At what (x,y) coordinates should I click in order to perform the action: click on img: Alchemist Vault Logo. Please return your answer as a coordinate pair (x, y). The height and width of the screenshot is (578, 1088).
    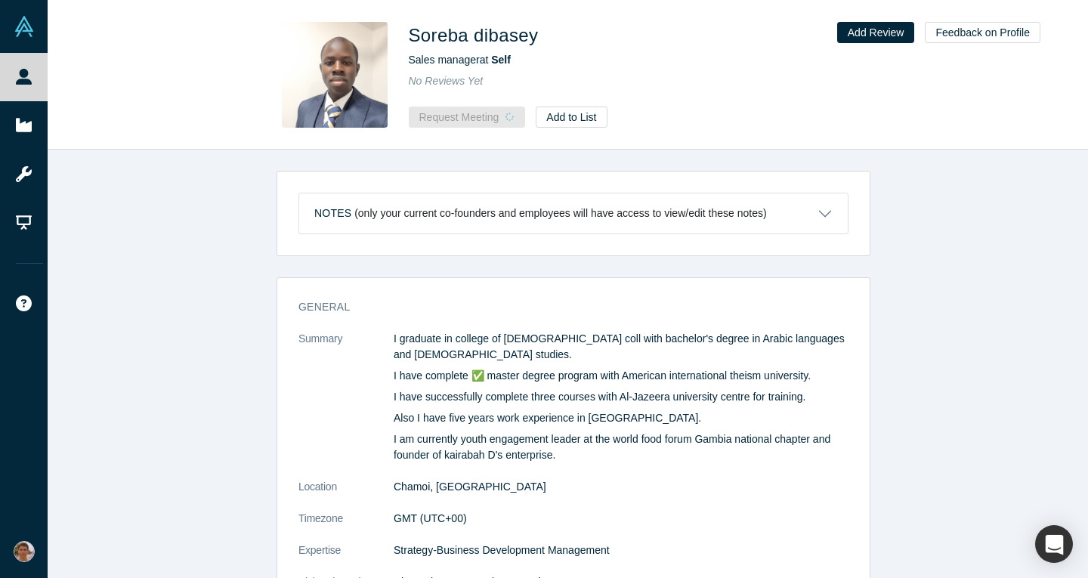
    Looking at the image, I should click on (24, 26).